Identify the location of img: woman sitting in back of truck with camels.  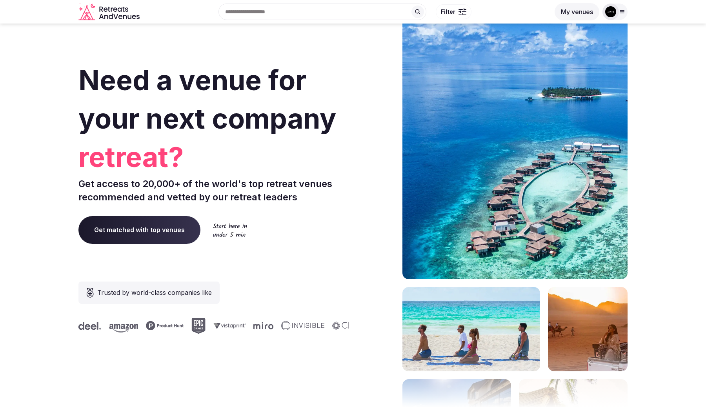
(587, 329).